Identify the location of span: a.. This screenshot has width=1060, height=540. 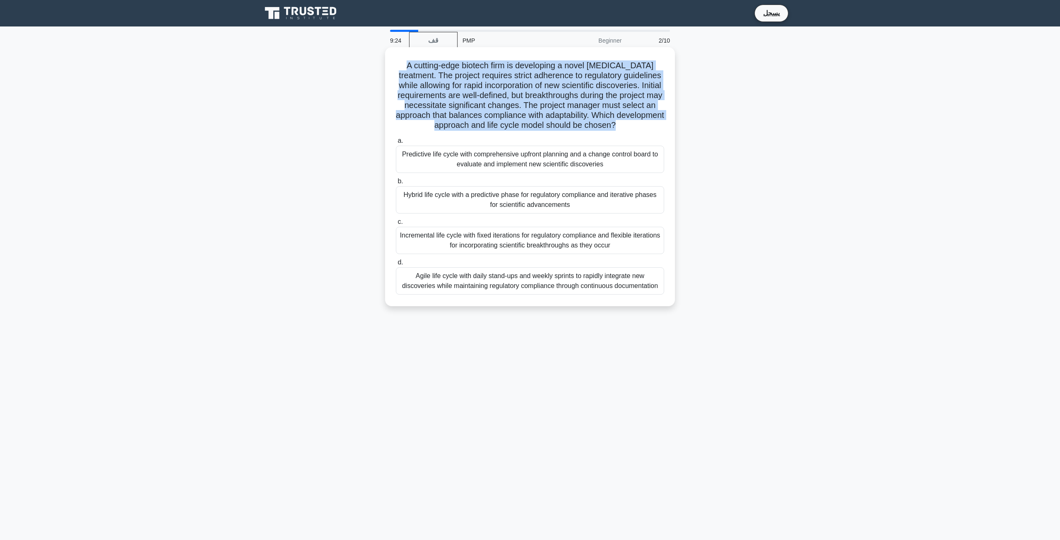
(400, 140).